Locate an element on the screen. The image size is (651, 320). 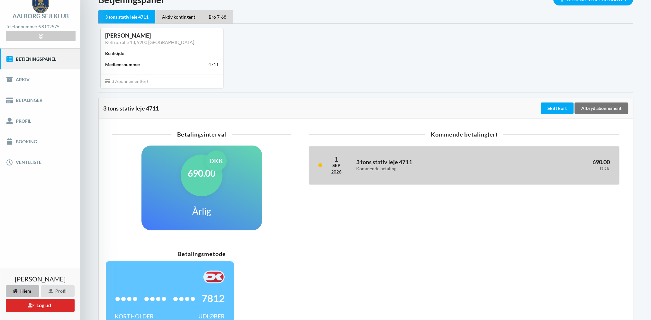
div: 1 is located at coordinates (336, 159).